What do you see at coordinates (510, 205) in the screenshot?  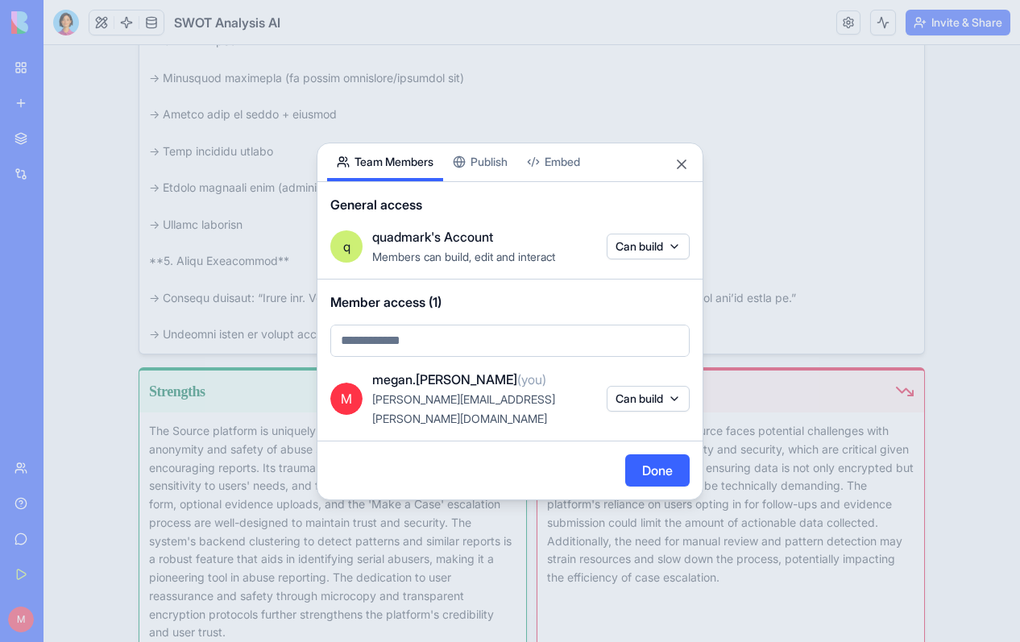 I see `span: General access` at bounding box center [510, 205].